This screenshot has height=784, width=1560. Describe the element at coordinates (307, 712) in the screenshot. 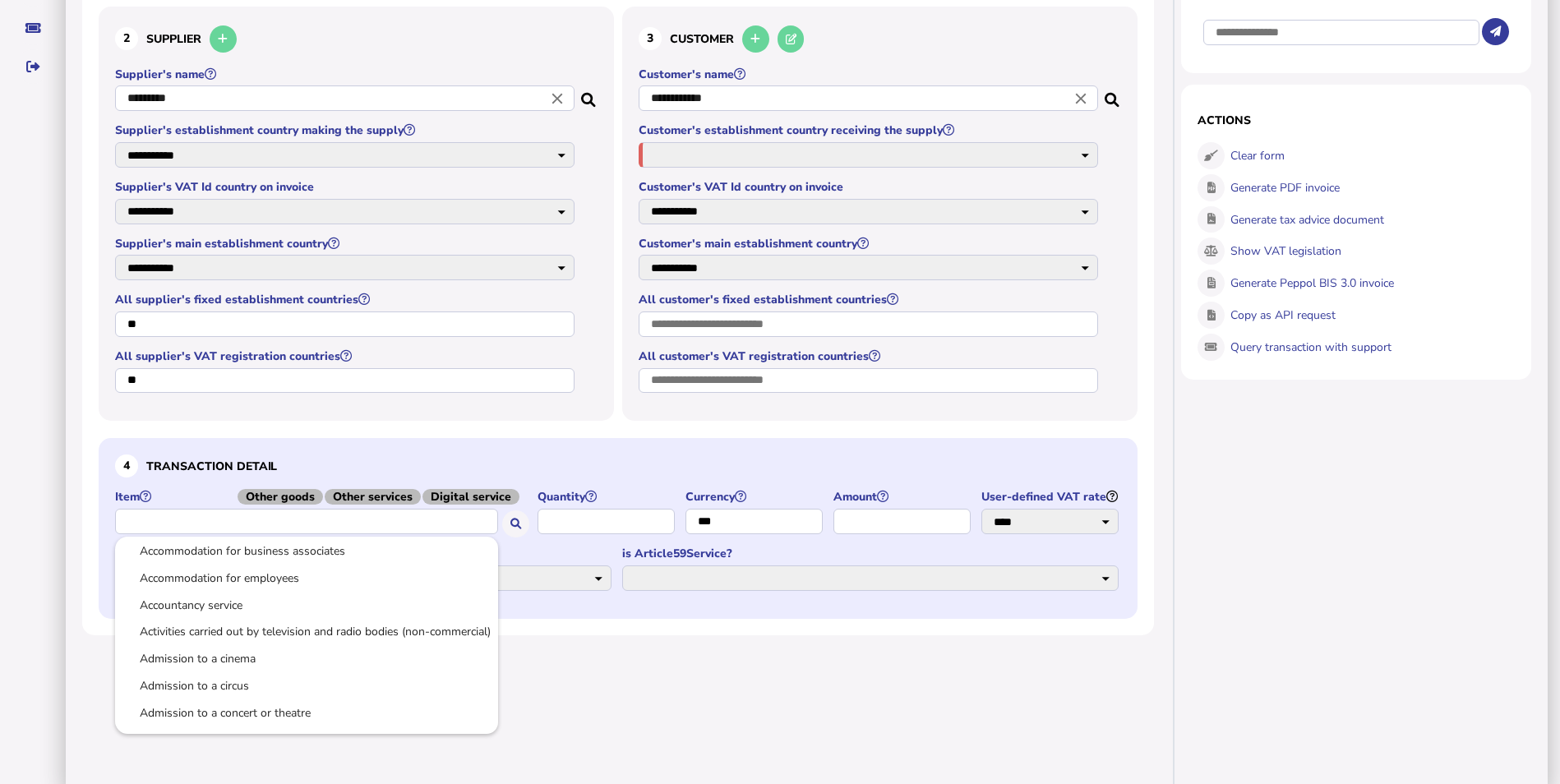

I see `a: Admission to a concert or theatre` at that location.